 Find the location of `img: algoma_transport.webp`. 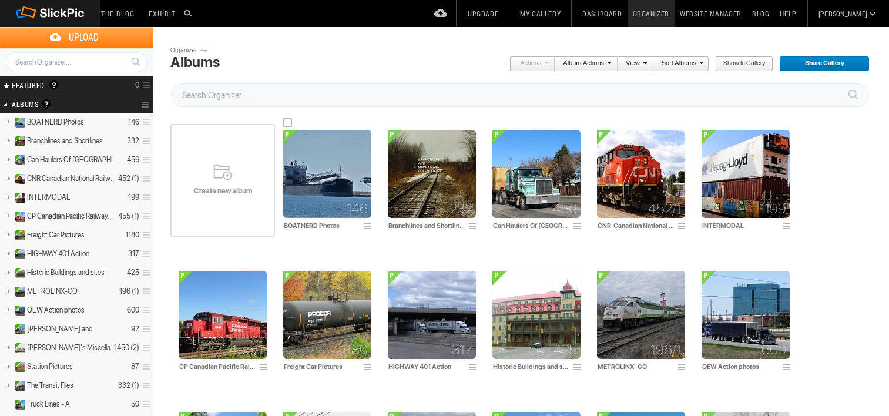

img: algoma_transport.webp is located at coordinates (327, 174).